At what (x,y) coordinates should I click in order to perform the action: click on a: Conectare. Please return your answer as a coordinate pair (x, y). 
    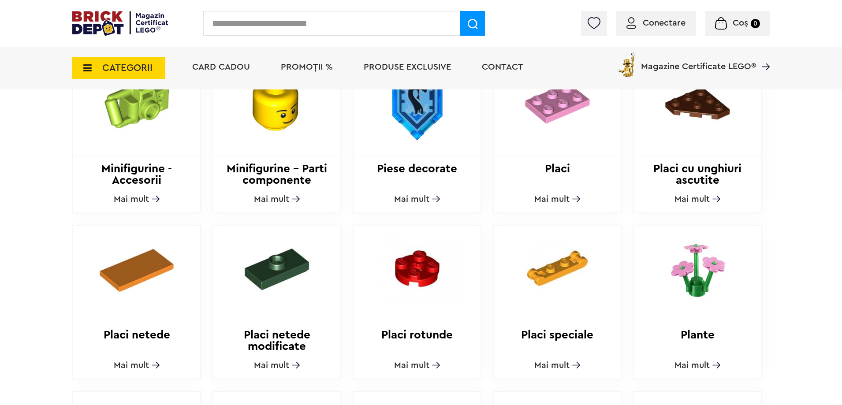
    Looking at the image, I should click on (656, 23).